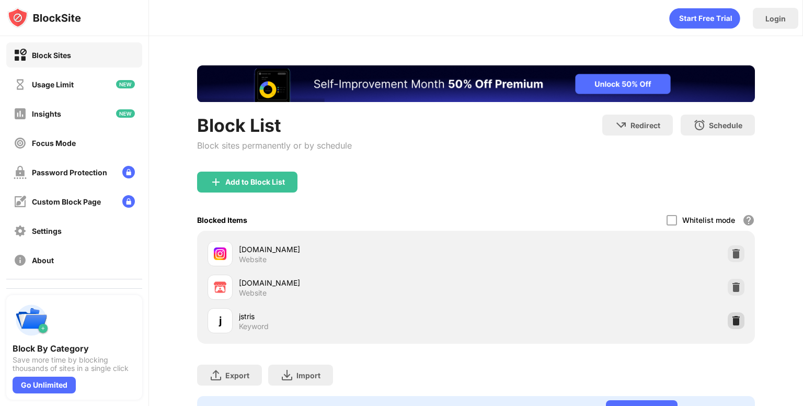 The width and height of the screenshot is (803, 406). What do you see at coordinates (44, 18) in the screenshot?
I see `img: logo-blocksite.svg` at bounding box center [44, 18].